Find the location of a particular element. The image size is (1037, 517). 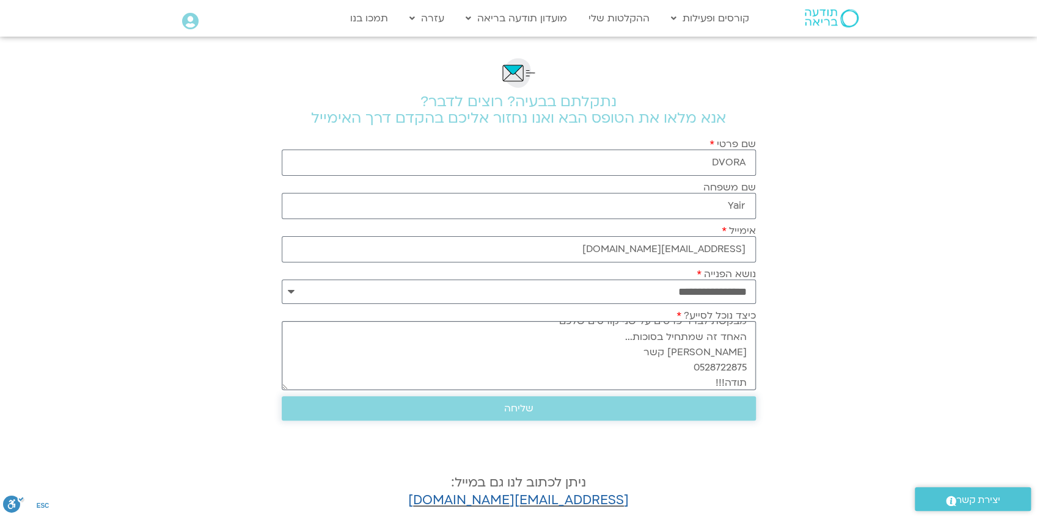

input: שם פרטי is located at coordinates (519, 162).